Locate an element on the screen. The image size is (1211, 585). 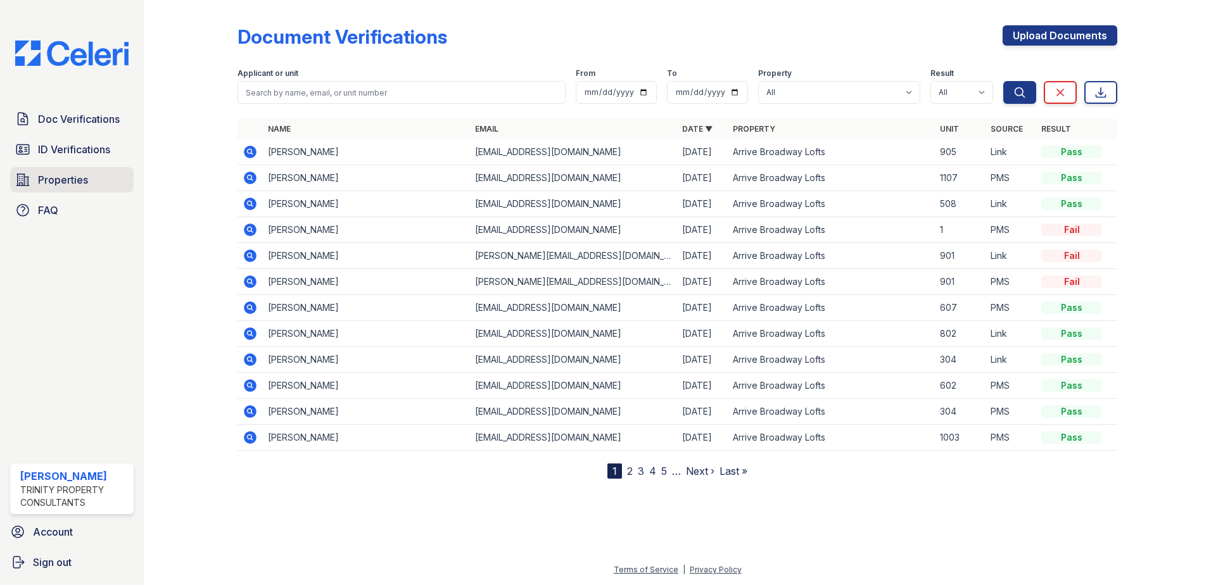
td: 602 is located at coordinates (960, 386).